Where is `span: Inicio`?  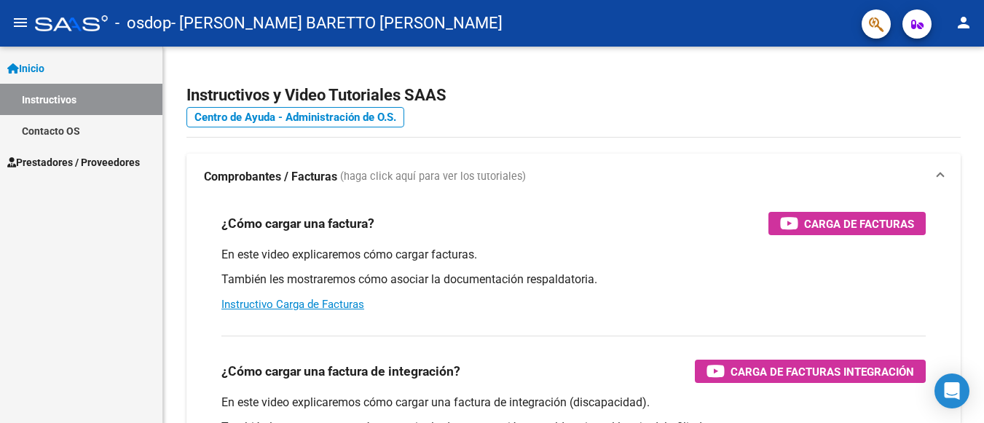 span: Inicio is located at coordinates (26, 68).